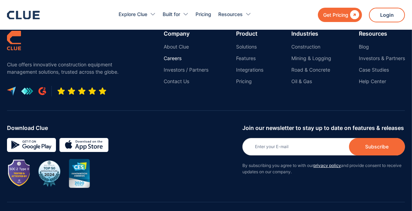 The image size is (412, 211). What do you see at coordinates (387, 15) in the screenshot?
I see `a: Login` at bounding box center [387, 15].